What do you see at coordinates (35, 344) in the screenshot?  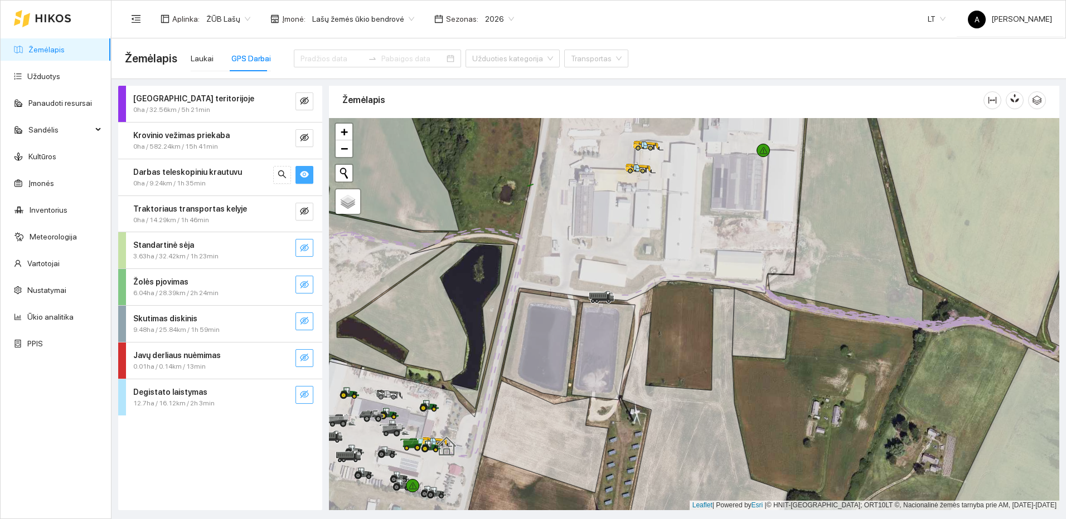 I see `a: PPIS` at bounding box center [35, 344].